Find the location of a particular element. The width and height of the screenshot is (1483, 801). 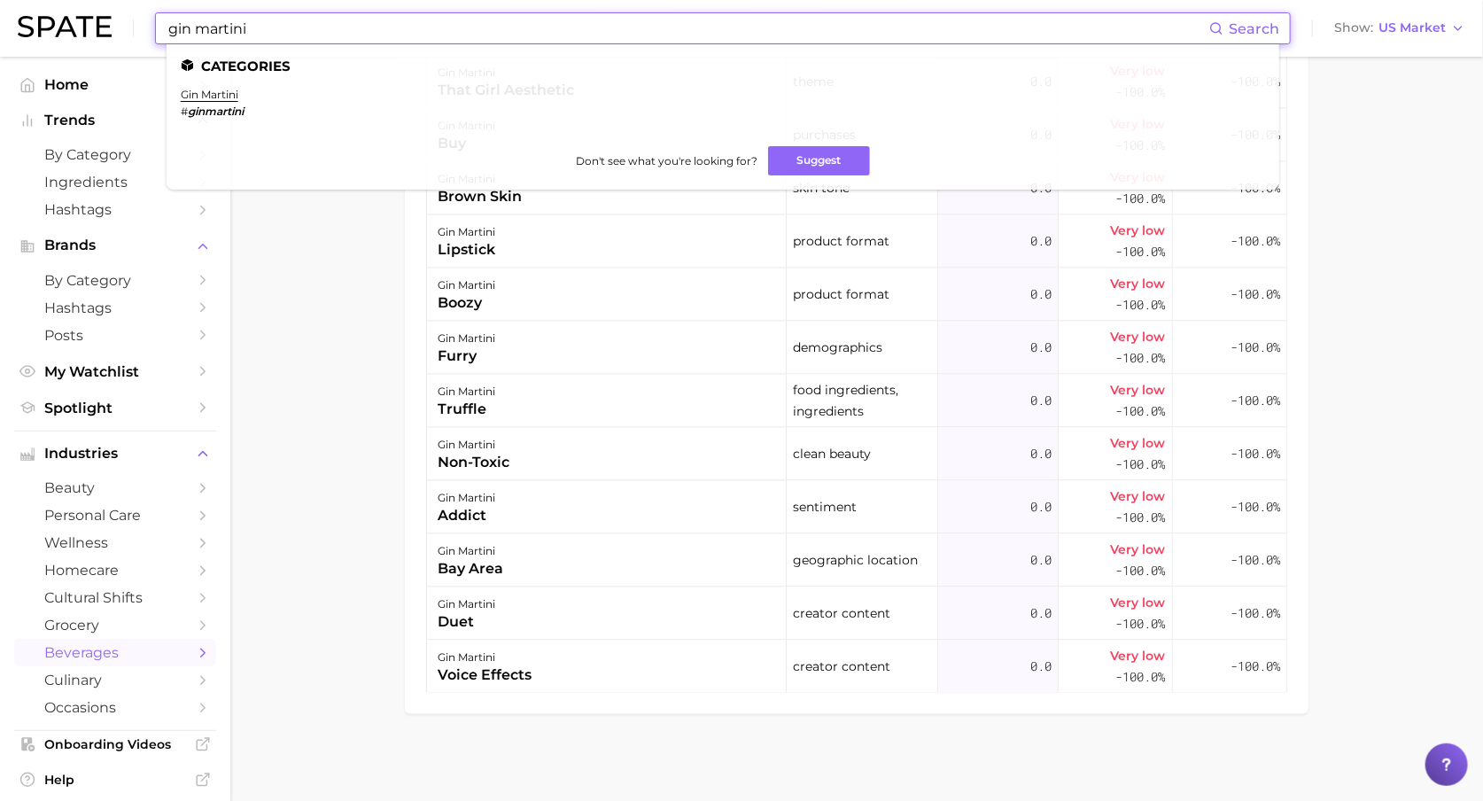

button: gin martiniboozyproduct format0.0Very low-100.0%-100.0% is located at coordinates (857, 295).